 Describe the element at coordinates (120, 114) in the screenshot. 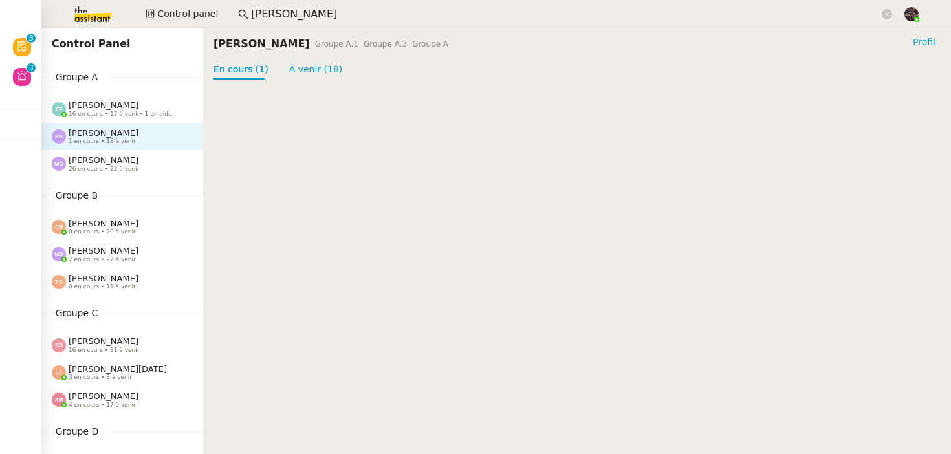

I see `span: 16 en cours • 17 à venir` at that location.